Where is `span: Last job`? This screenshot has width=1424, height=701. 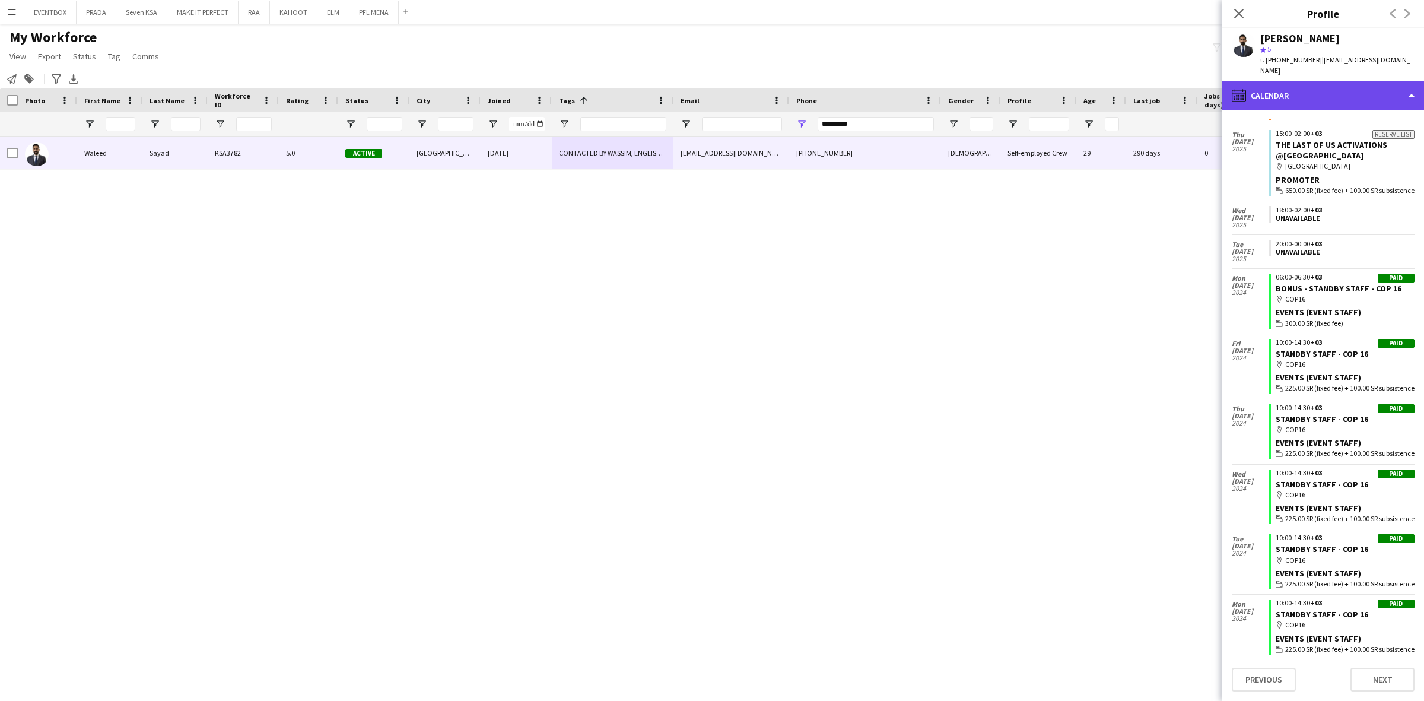
span: Last job is located at coordinates (1147, 100).